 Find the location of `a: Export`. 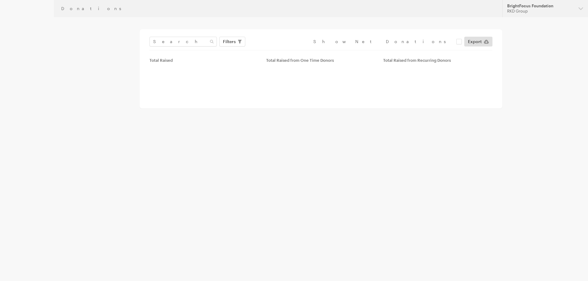

a: Export is located at coordinates (478, 42).